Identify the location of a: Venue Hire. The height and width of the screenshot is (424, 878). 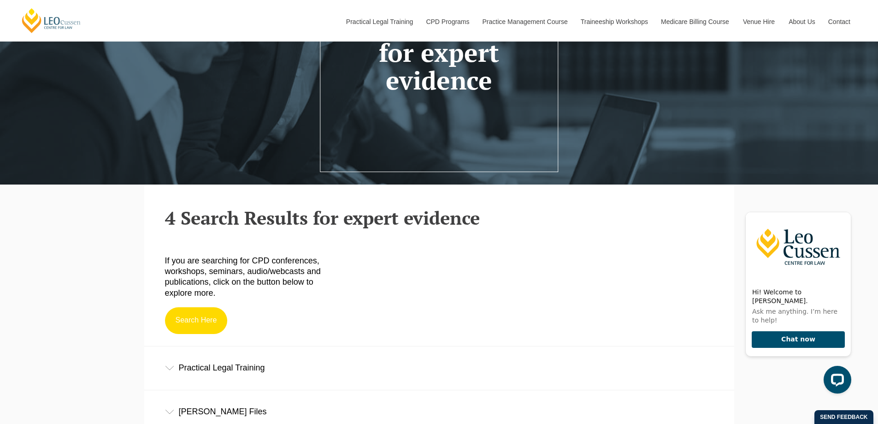
(759, 22).